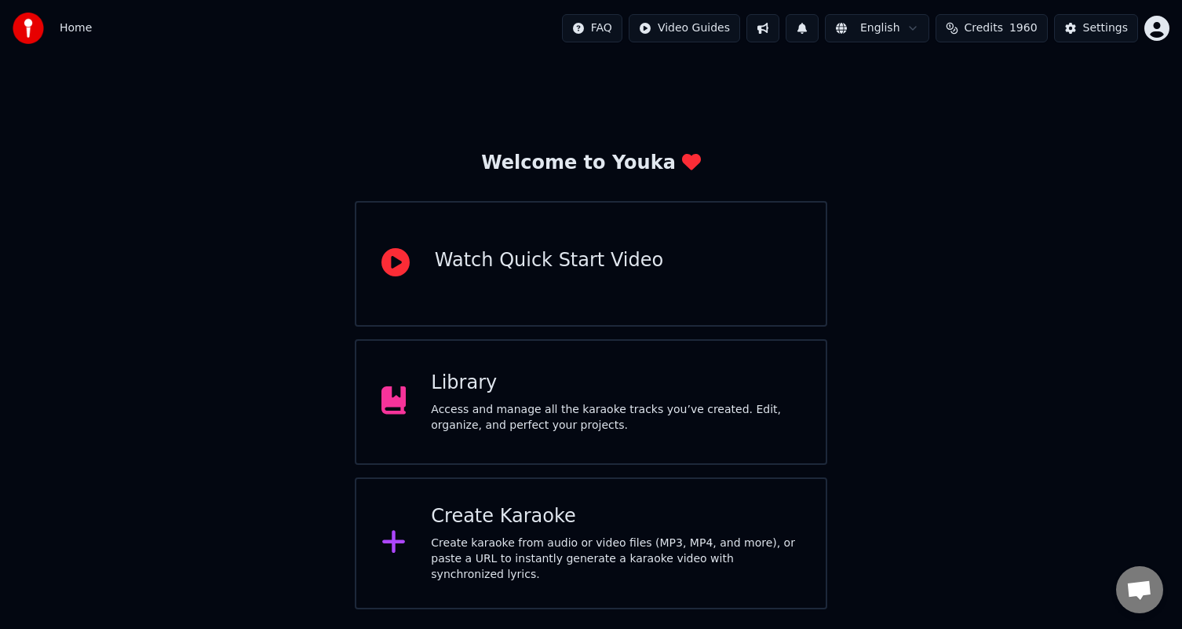 The image size is (1182, 629). Describe the element at coordinates (684, 28) in the screenshot. I see `button: Video Guides` at that location.